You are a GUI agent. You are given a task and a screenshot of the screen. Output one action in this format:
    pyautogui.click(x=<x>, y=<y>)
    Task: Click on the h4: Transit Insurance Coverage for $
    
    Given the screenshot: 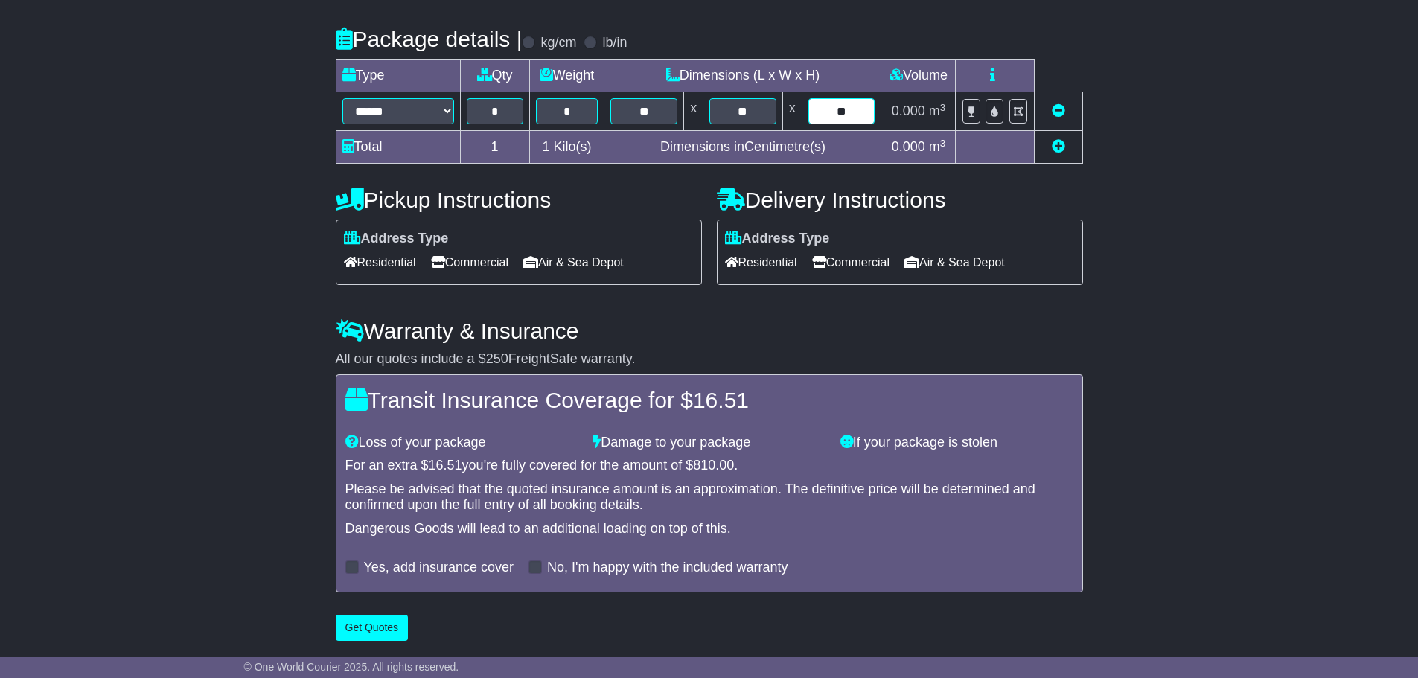 What is the action you would take?
    pyautogui.click(x=710, y=400)
    